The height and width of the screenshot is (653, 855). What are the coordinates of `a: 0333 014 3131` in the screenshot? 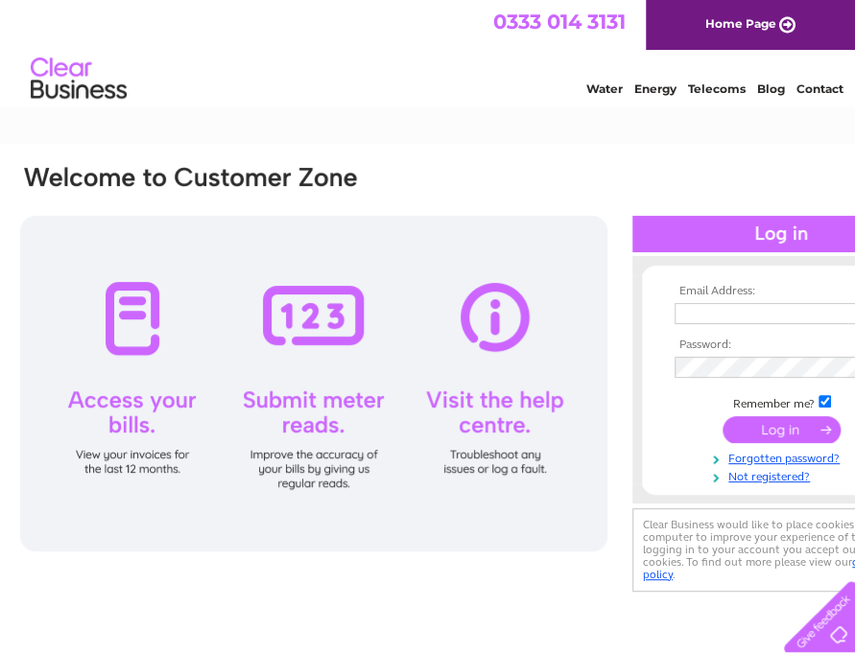 It's located at (559, 21).